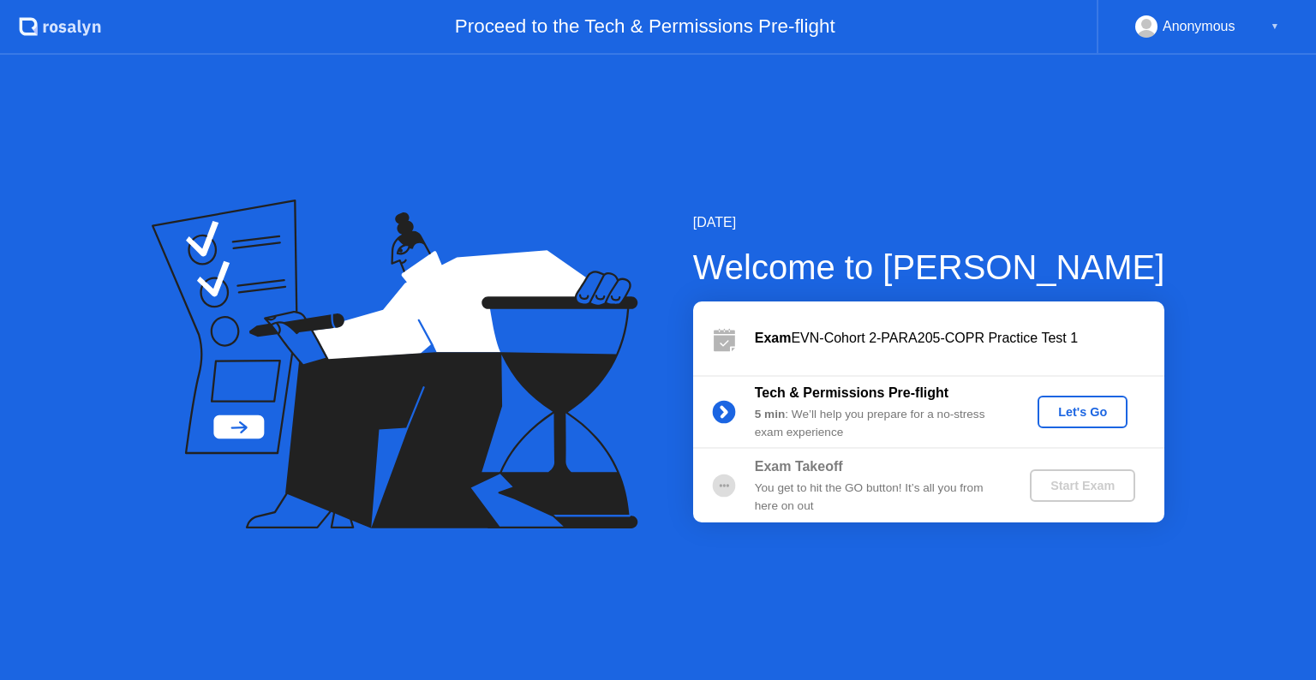 Image resolution: width=1316 pixels, height=680 pixels. What do you see at coordinates (1199, 27) in the screenshot?
I see `div: Anonymous` at bounding box center [1199, 27].